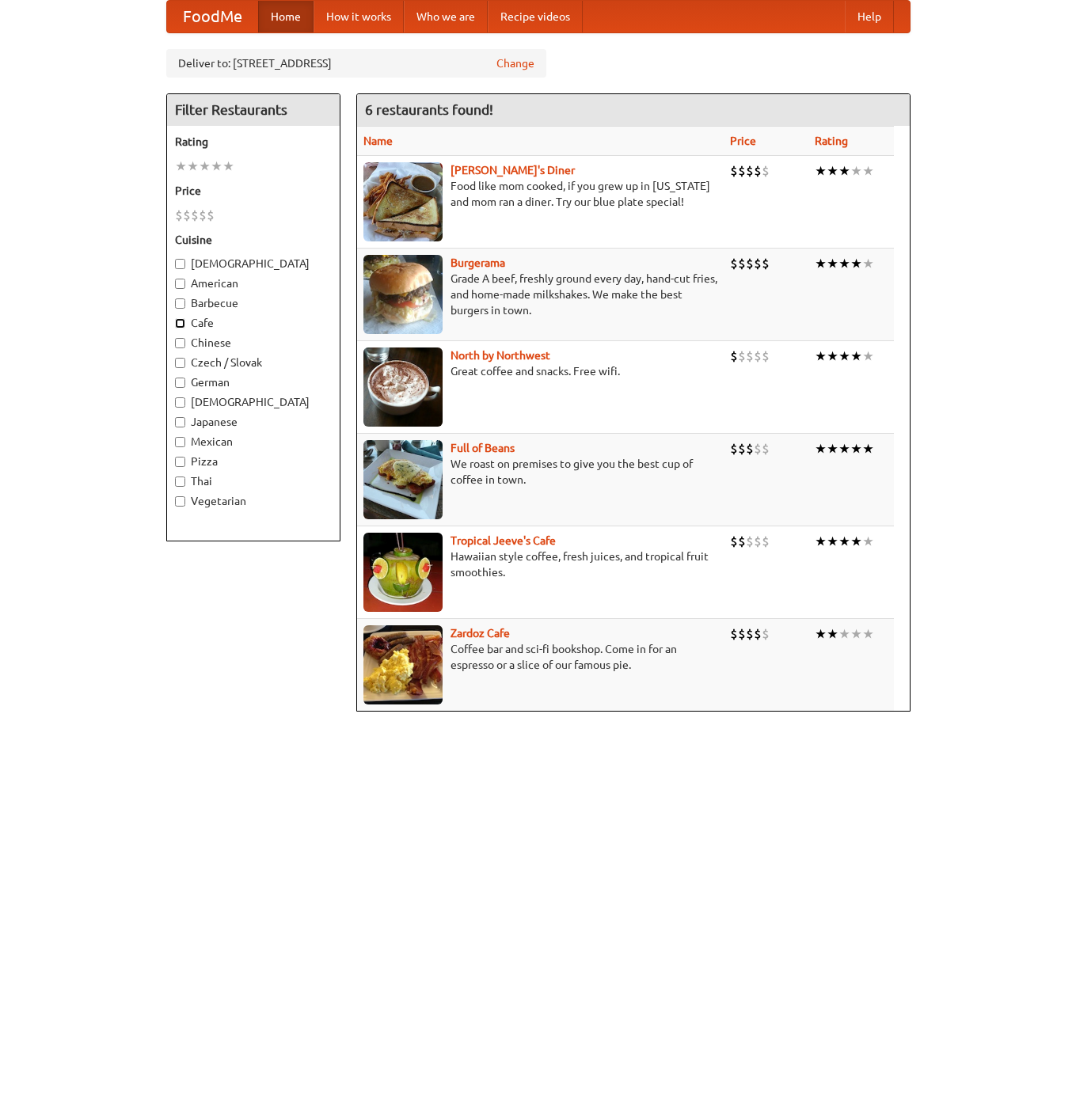  What do you see at coordinates (180, 482) in the screenshot?
I see `input: Thai` at bounding box center [180, 482].